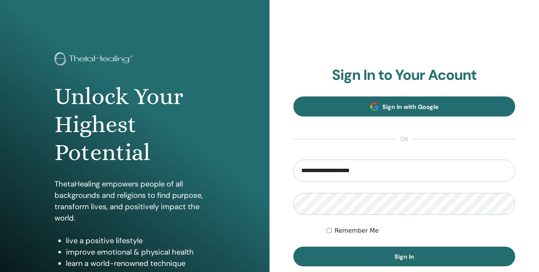  I want to click on li: improve emotional & physical health, so click(140, 252).